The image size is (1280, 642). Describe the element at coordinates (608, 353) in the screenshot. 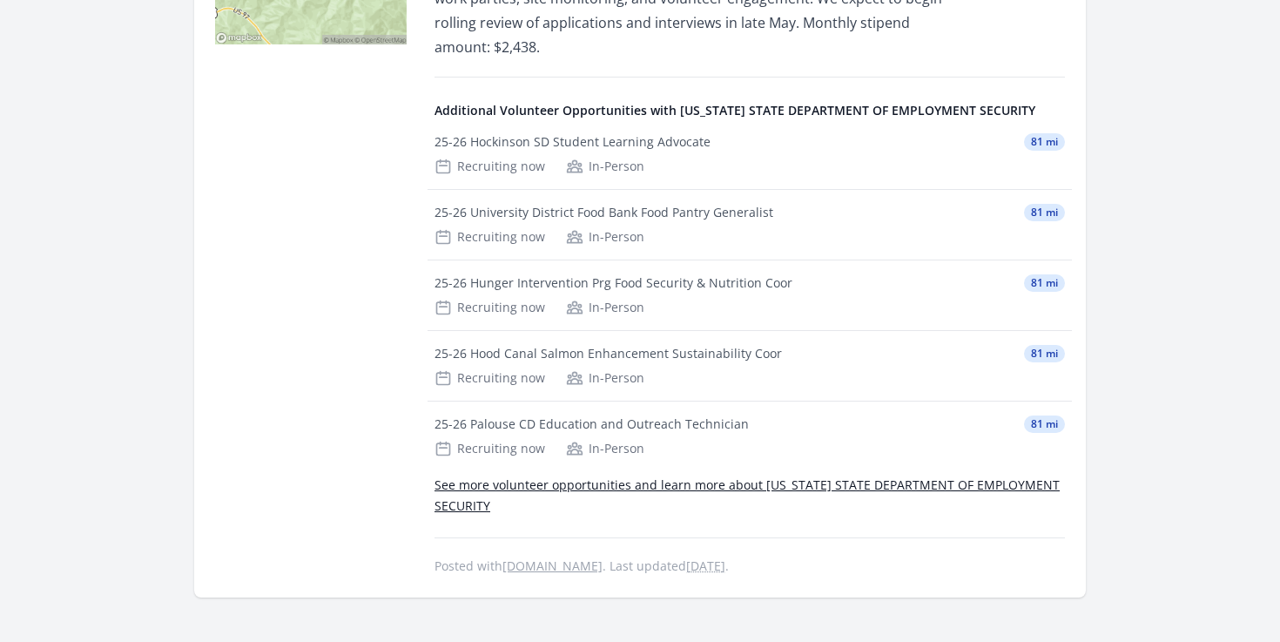

I see `div: 25-26 Hood Canal Salmon Enhancement Sustainability Coor` at that location.